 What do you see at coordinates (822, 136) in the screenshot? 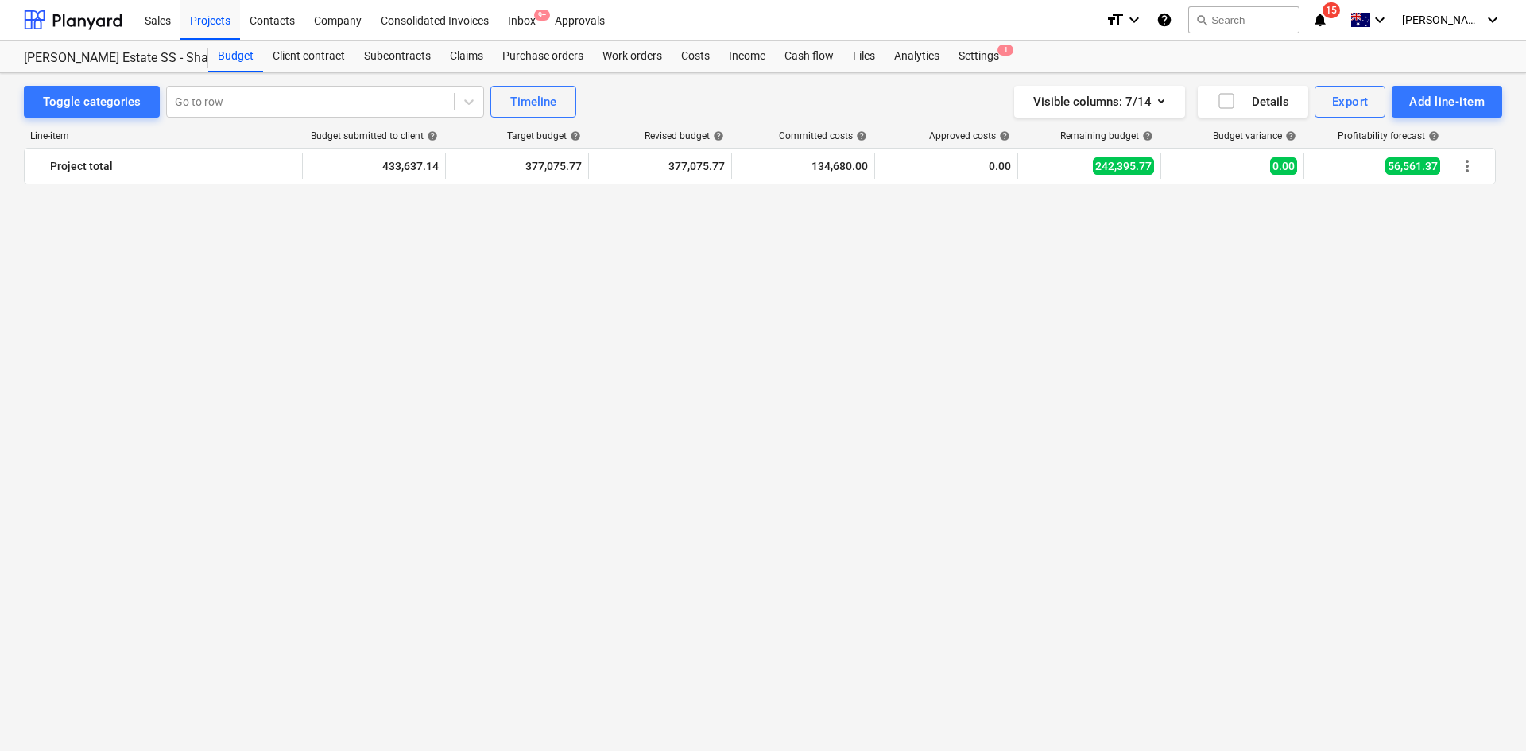
I see `div: Committed costs` at bounding box center [822, 136].